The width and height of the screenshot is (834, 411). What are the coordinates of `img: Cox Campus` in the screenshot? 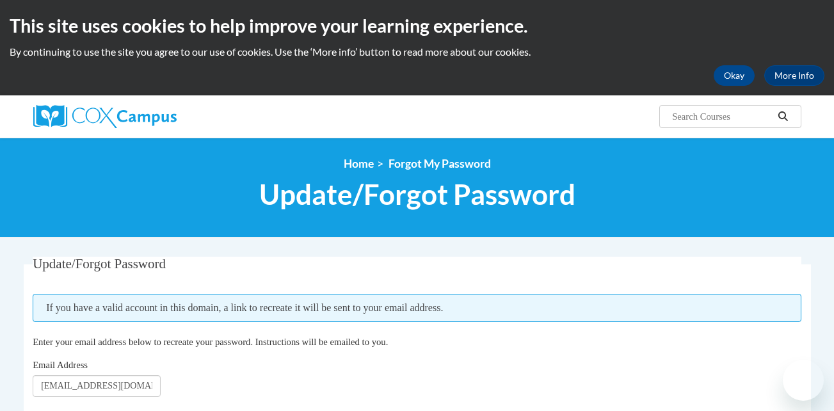 It's located at (105, 116).